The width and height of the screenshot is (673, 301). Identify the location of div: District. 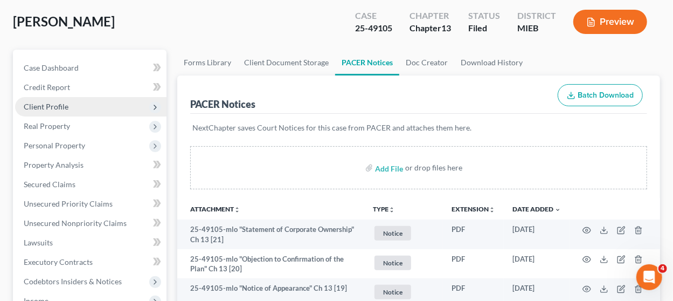
(536, 16).